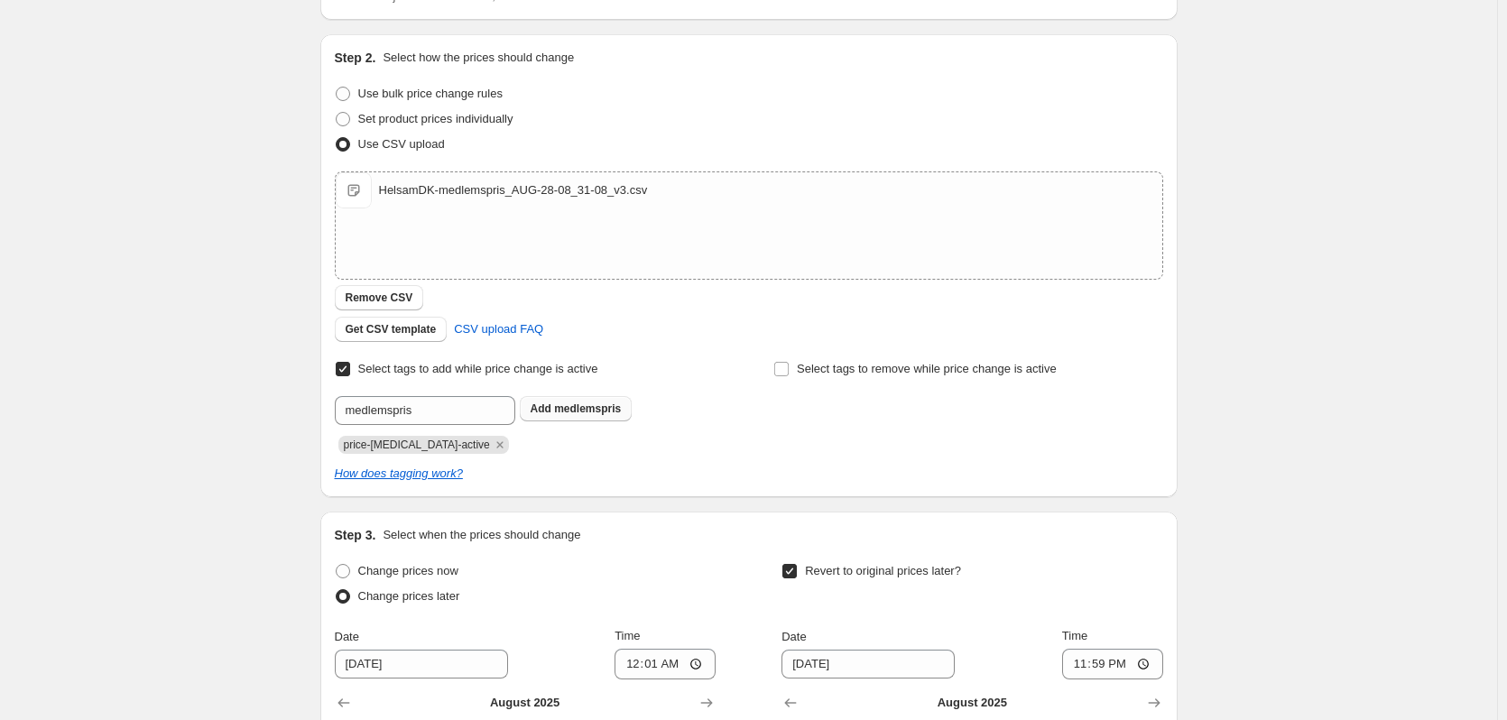 The image size is (1507, 720). Describe the element at coordinates (481, 535) in the screenshot. I see `p: Select when the prices should change` at that location.